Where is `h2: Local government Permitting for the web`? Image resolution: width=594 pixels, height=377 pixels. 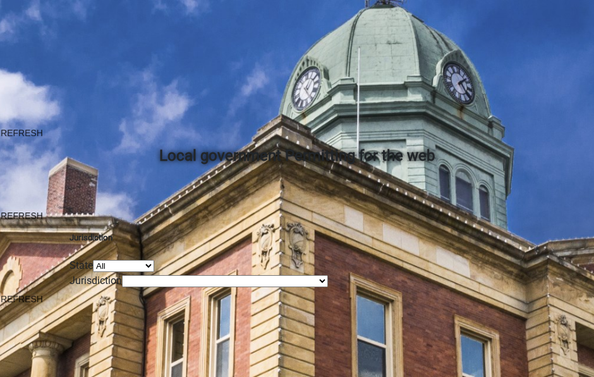 h2: Local government Permitting for the web is located at coordinates (297, 156).